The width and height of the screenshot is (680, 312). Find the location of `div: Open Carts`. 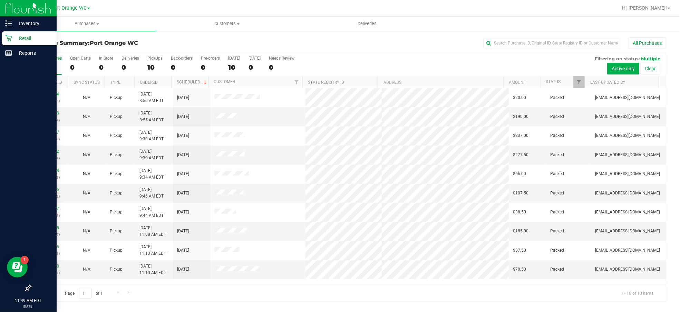

div: Open Carts is located at coordinates (80, 58).